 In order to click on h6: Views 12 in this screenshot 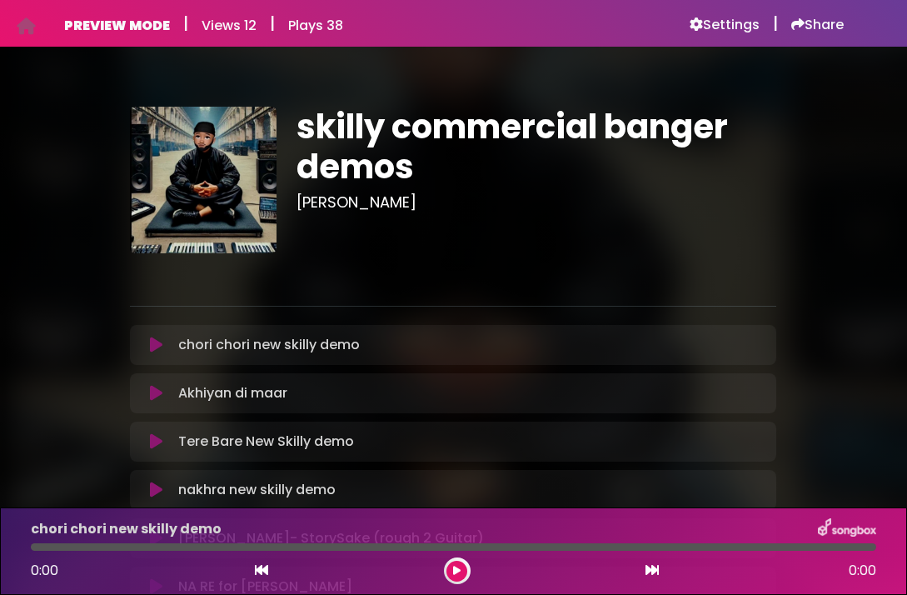, I will do `click(229, 25)`.